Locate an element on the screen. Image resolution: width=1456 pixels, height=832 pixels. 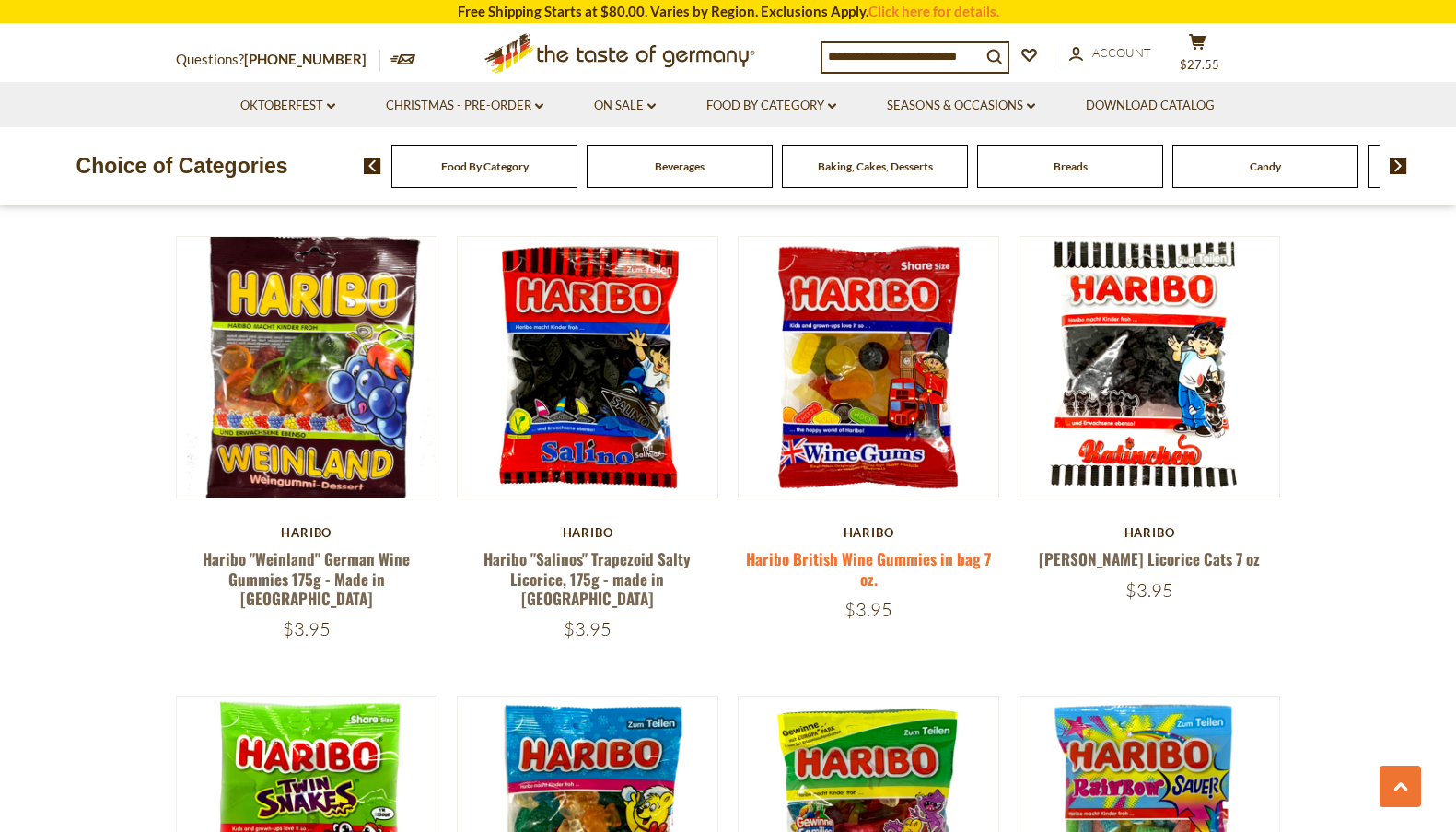
button: $27.55 is located at coordinates (1199, 56).